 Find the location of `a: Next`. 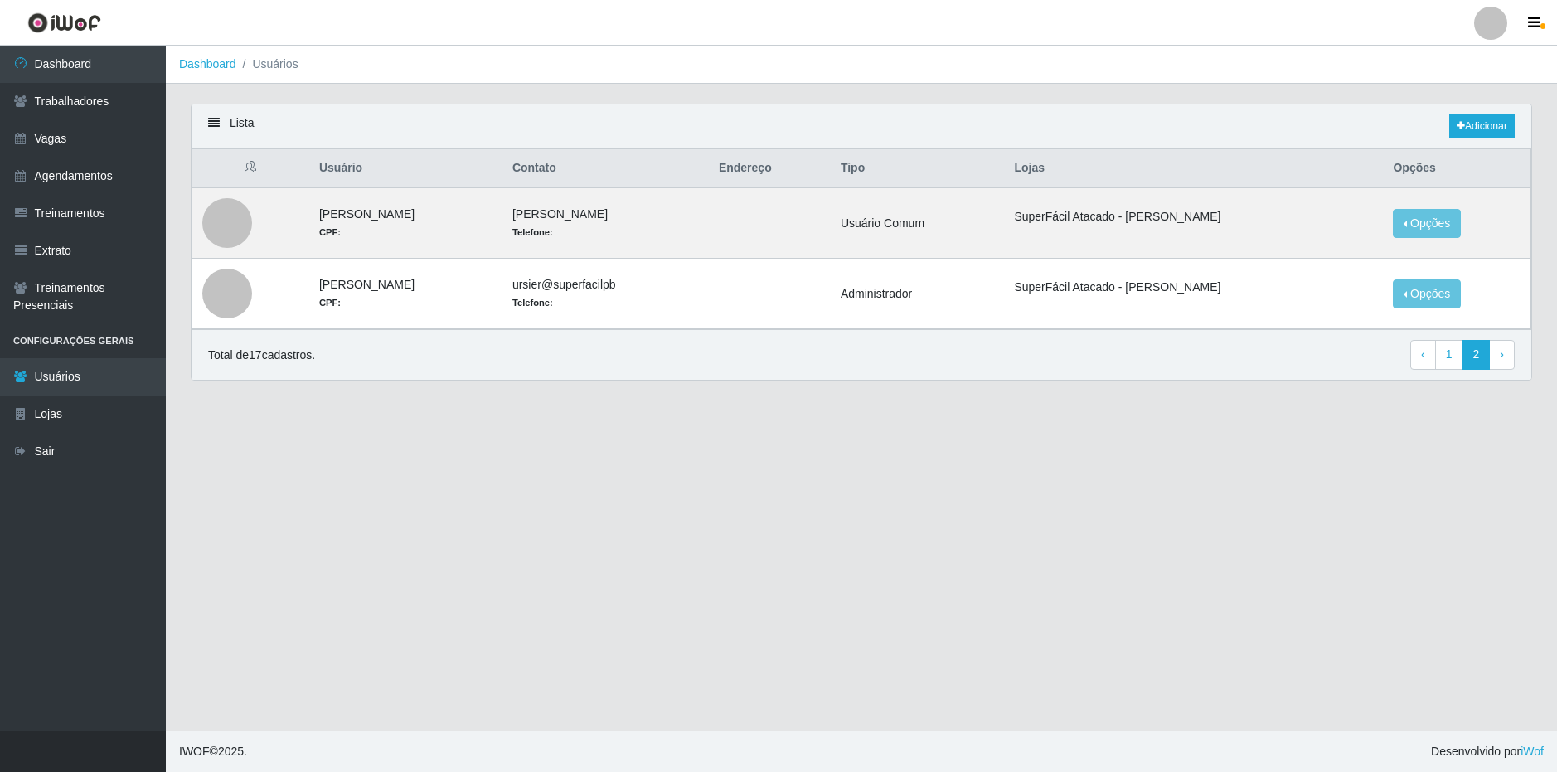

a: Next is located at coordinates (1501, 355).